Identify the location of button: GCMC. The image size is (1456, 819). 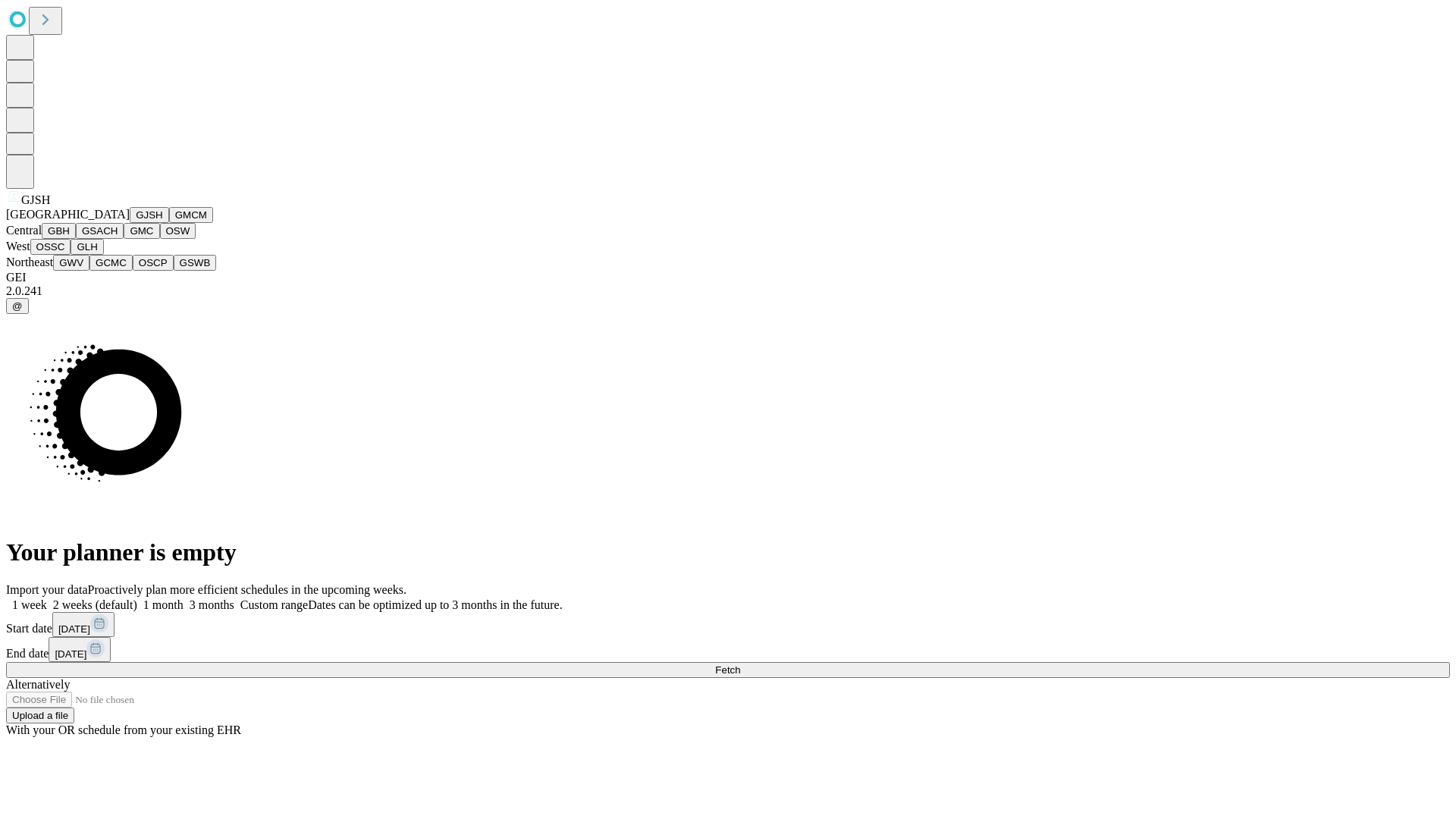
(111, 262).